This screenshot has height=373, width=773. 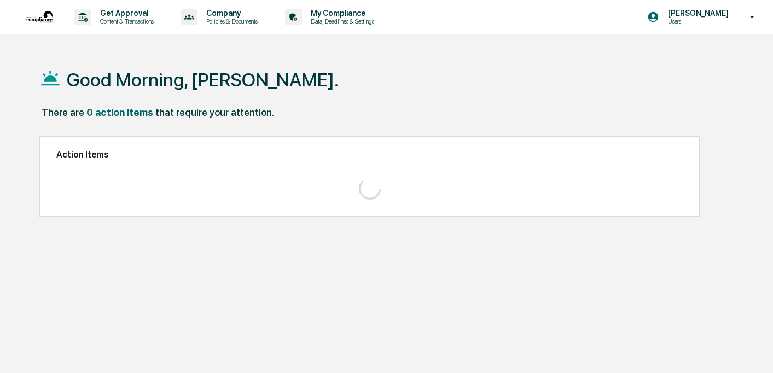 I want to click on h2: Action Items, so click(x=369, y=154).